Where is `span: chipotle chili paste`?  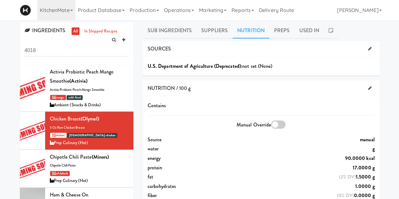 span: chipotle chili paste is located at coordinates (63, 165).